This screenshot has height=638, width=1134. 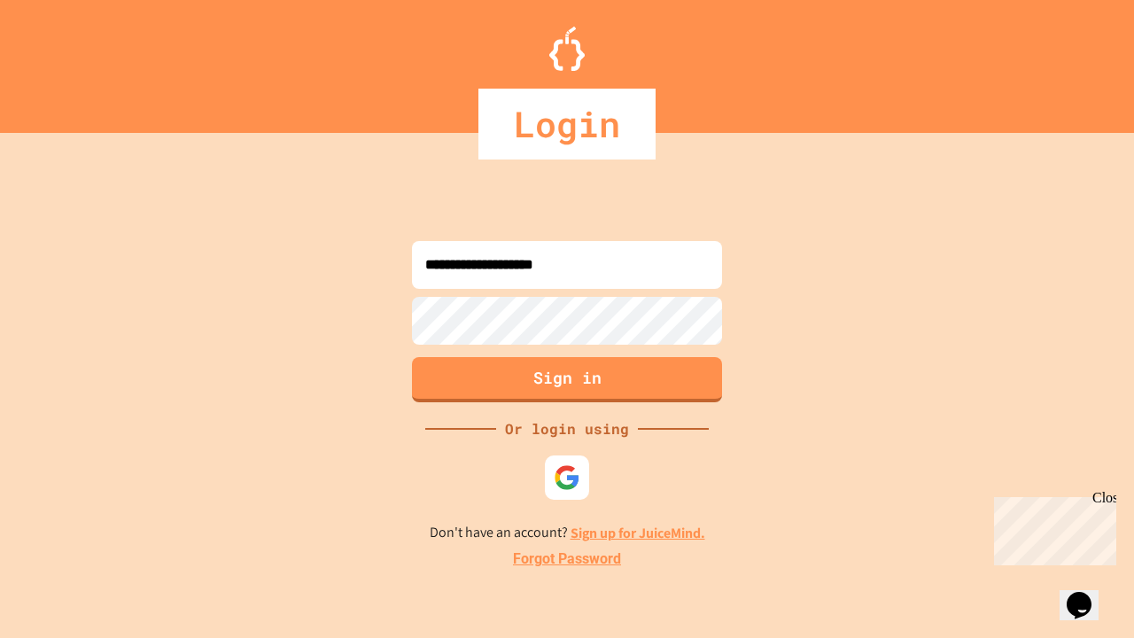 What do you see at coordinates (567, 429) in the screenshot?
I see `div: Or login using` at bounding box center [567, 429].